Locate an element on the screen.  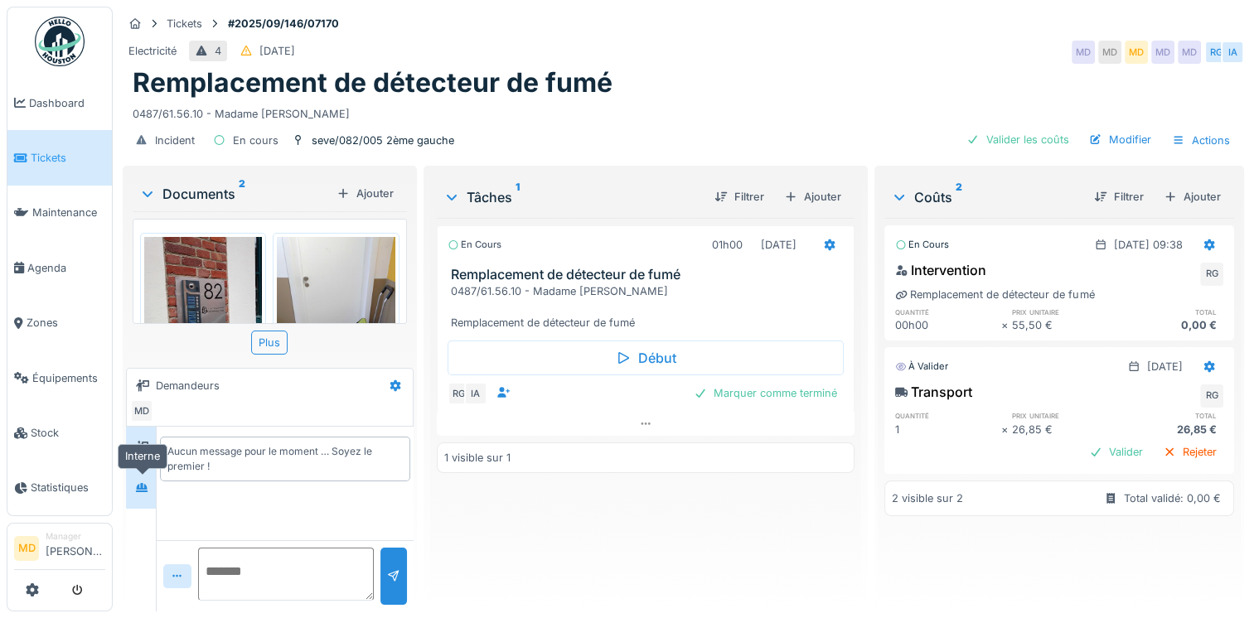
a: Maintenance is located at coordinates (60, 213).